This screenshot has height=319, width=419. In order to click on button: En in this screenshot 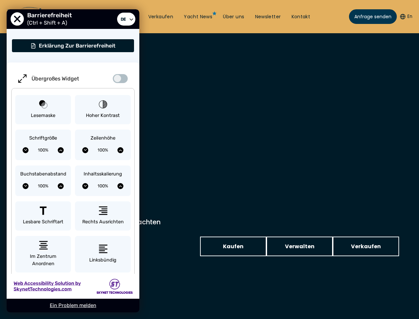, I will do `click(406, 17)`.